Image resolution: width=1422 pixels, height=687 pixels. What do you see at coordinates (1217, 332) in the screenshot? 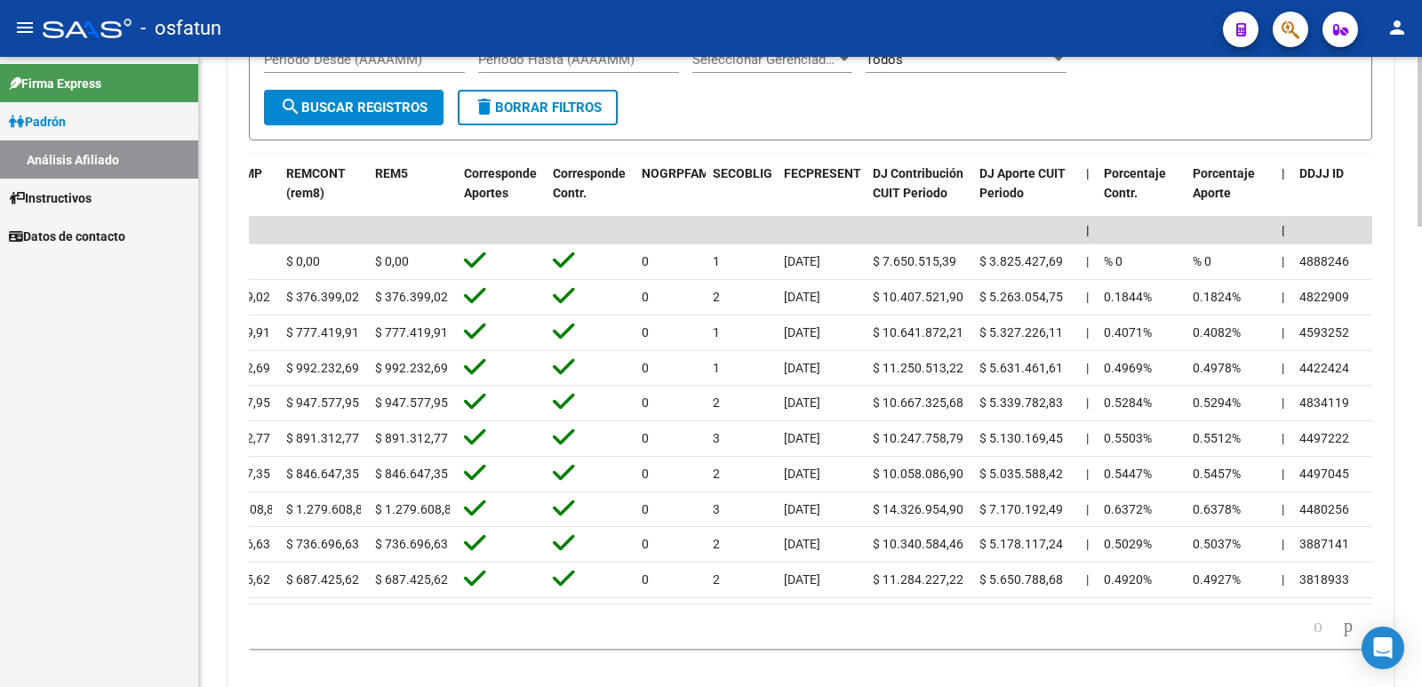
I see `span: 0.4082%` at bounding box center [1217, 332].